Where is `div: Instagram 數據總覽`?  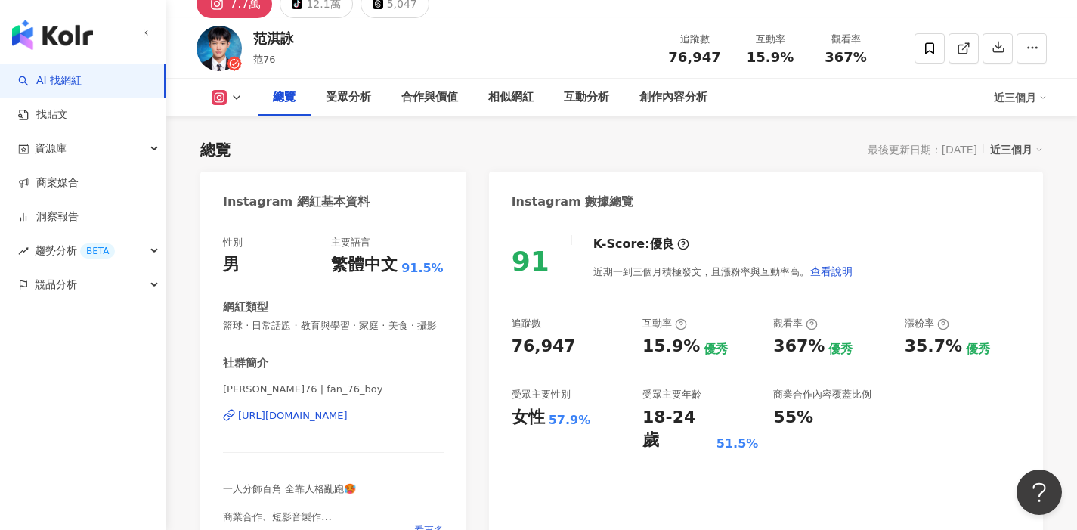 div: Instagram 數據總覽 is located at coordinates (573, 202).